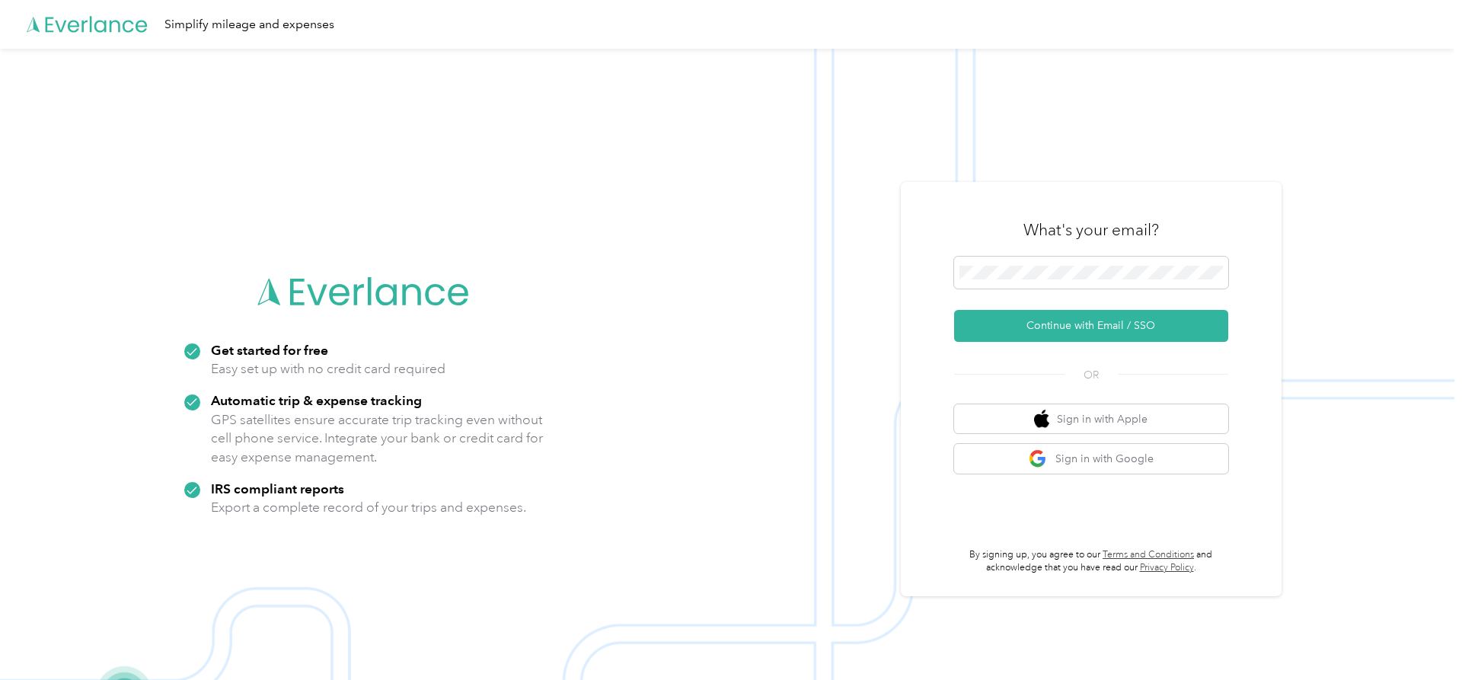  I want to click on span: OR, so click(1091, 375).